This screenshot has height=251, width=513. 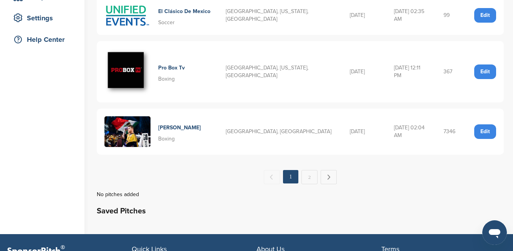 I want to click on div: Help Center, so click(x=44, y=40).